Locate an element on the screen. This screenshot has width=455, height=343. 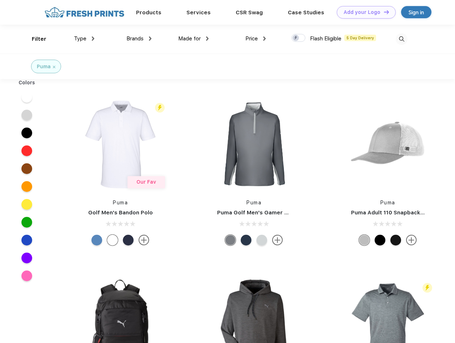
div: Puma is located at coordinates (44, 66).